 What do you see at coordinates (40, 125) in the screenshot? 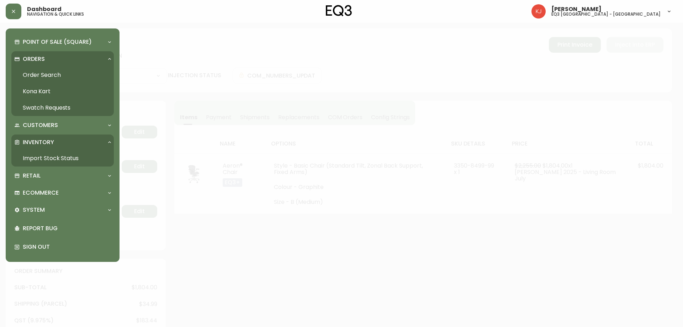
I see `p: Customers` at bounding box center [40, 125].